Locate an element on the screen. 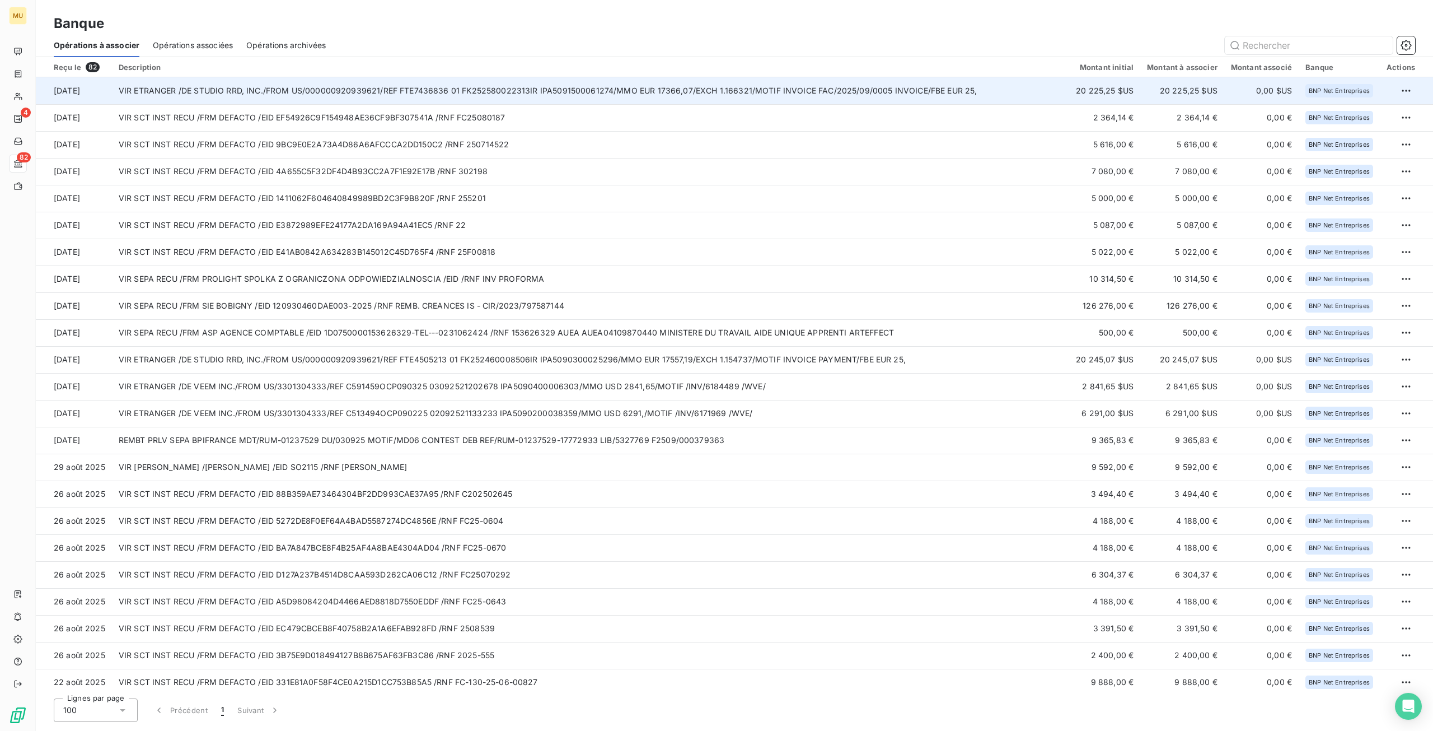 The width and height of the screenshot is (1433, 731). td: VIR SEPA RECU /FRM SIE BOBIGNY /EID 120930460DAE003-2025 /RNF REMB. CREANCES IS - CIR/2023/797587144 is located at coordinates (590, 306).